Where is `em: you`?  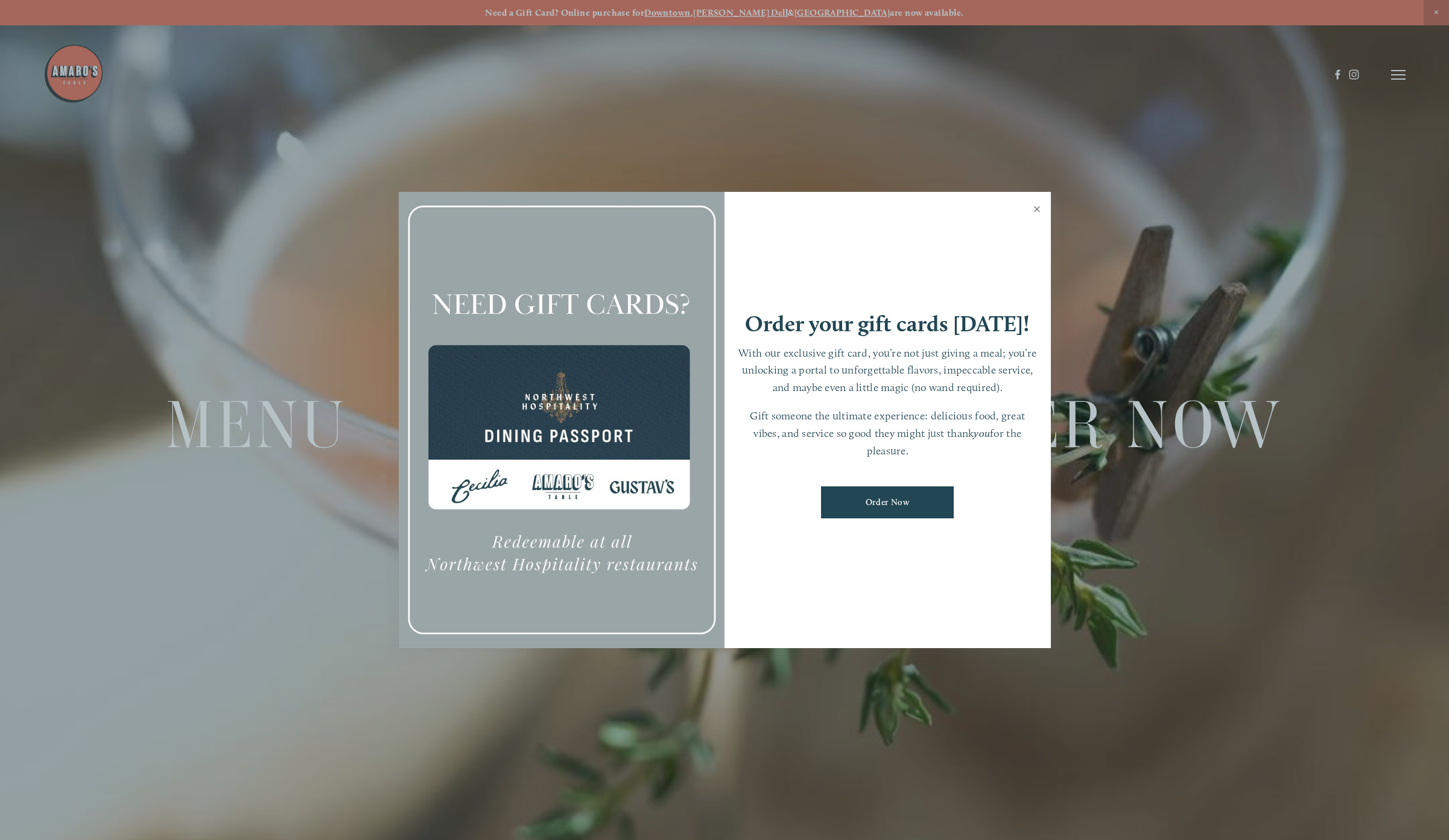 em: you is located at coordinates (981, 432).